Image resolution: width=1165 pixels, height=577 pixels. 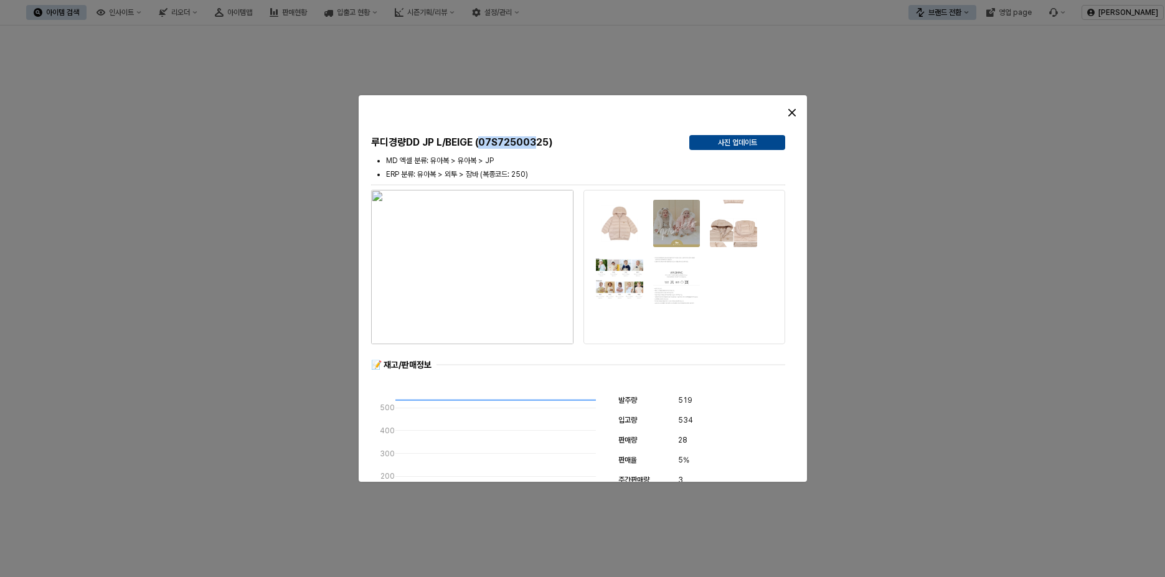 I want to click on span: 534, so click(x=686, y=420).